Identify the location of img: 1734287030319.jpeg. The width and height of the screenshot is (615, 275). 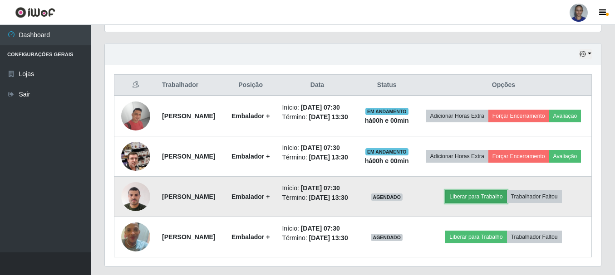
(136, 237).